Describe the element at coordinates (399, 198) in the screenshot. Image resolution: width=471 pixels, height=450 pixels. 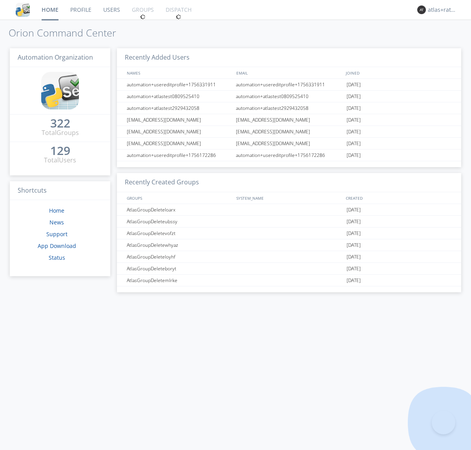
I see `div: CREATED` at that location.